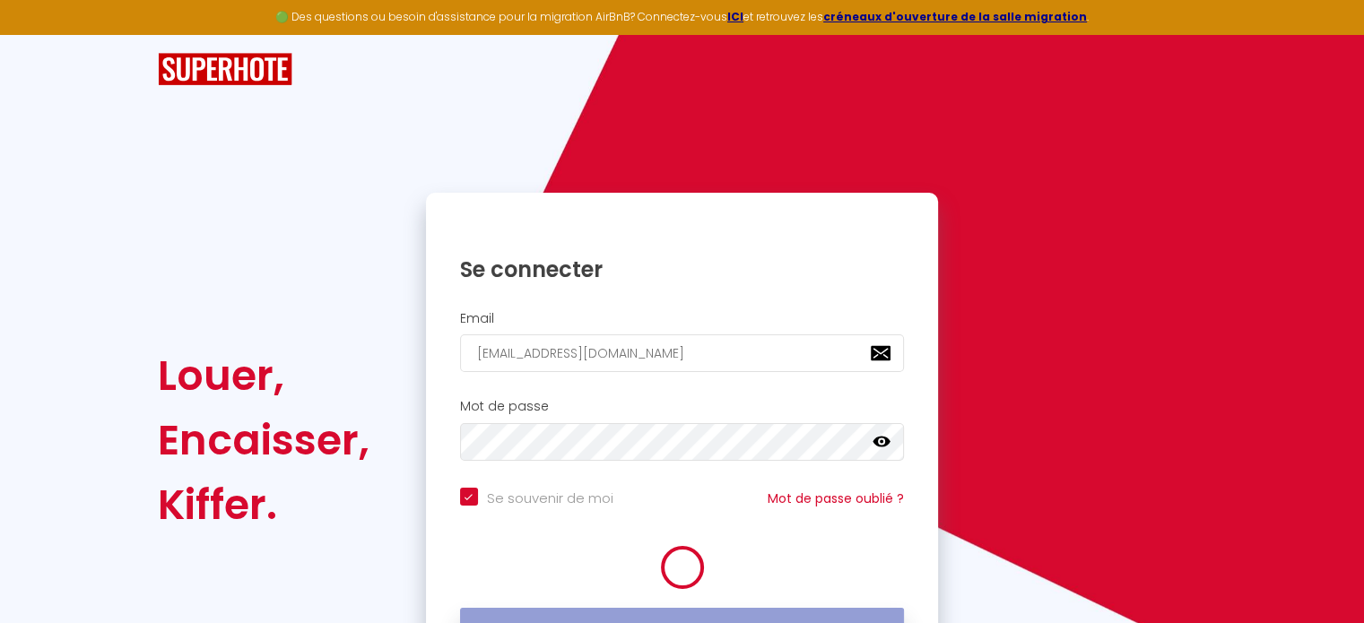 The width and height of the screenshot is (1364, 623). What do you see at coordinates (836, 499) in the screenshot?
I see `a: Mot de passe oublié ?` at bounding box center [836, 499].